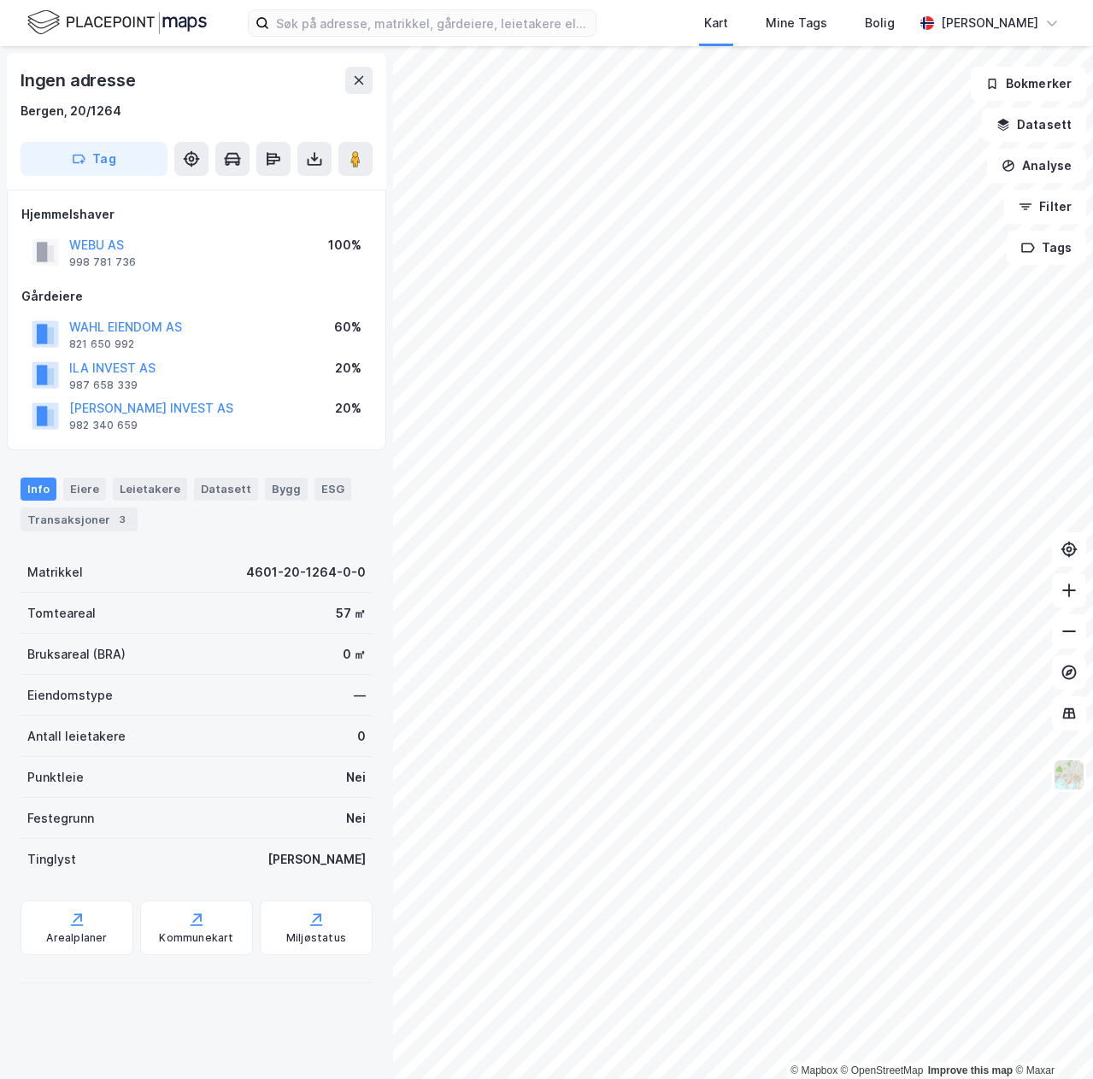  I want to click on img: Z, so click(1069, 775).